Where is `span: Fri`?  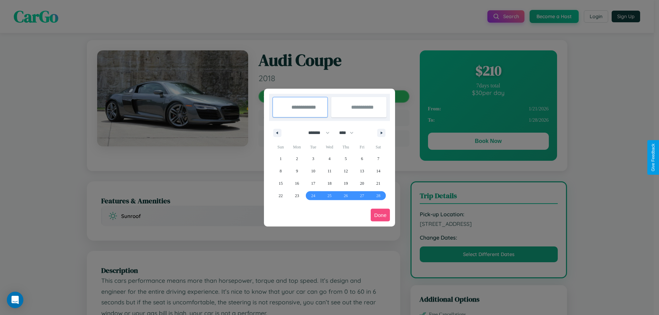
span: Fri is located at coordinates (362, 147).